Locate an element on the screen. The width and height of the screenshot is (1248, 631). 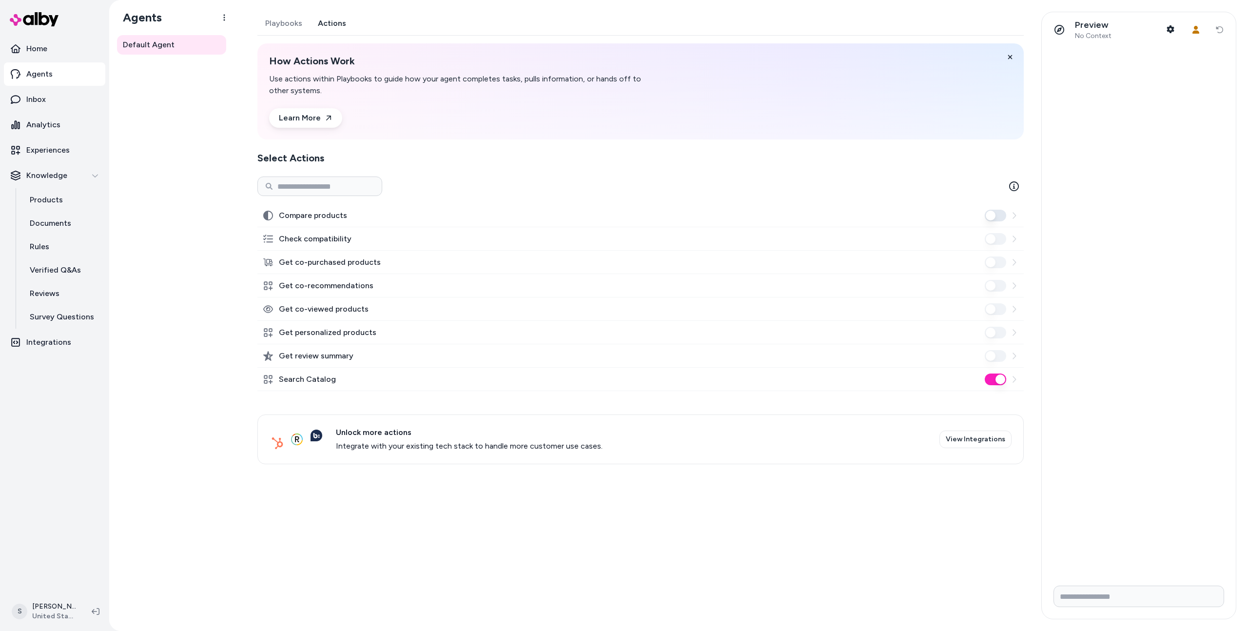
a: Integrations is located at coordinates (55, 342).